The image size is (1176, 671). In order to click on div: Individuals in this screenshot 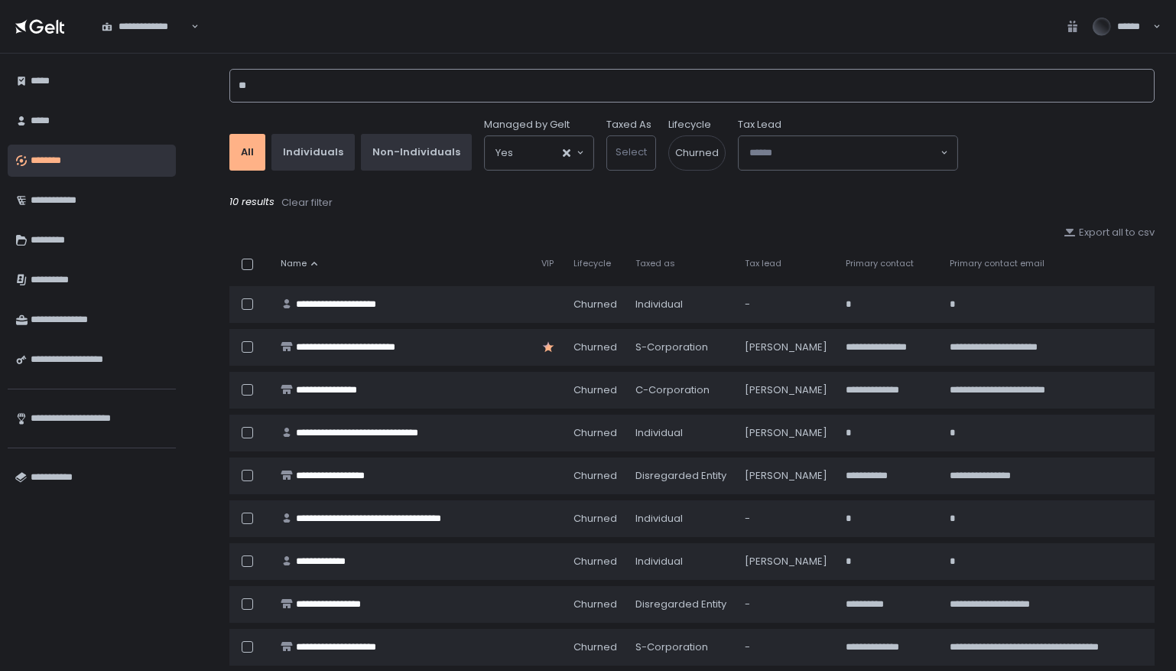, I will do `click(313, 152)`.